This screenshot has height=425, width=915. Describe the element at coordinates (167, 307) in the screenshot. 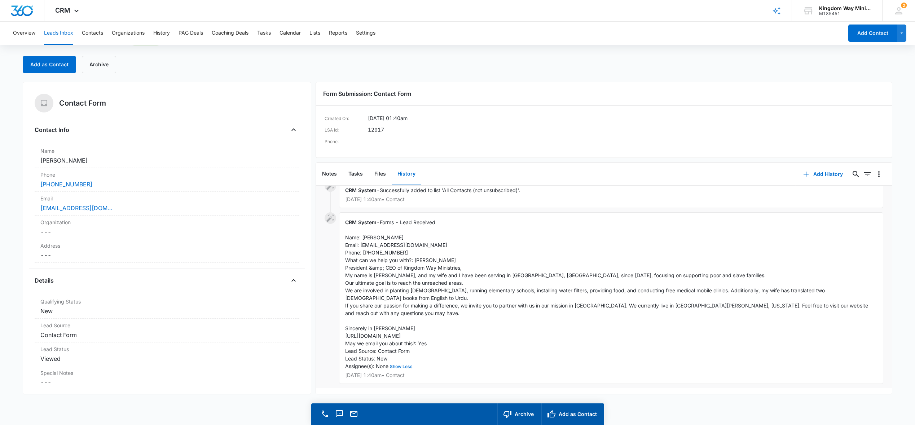

I see `div: Qualifying StatusNew` at that location.